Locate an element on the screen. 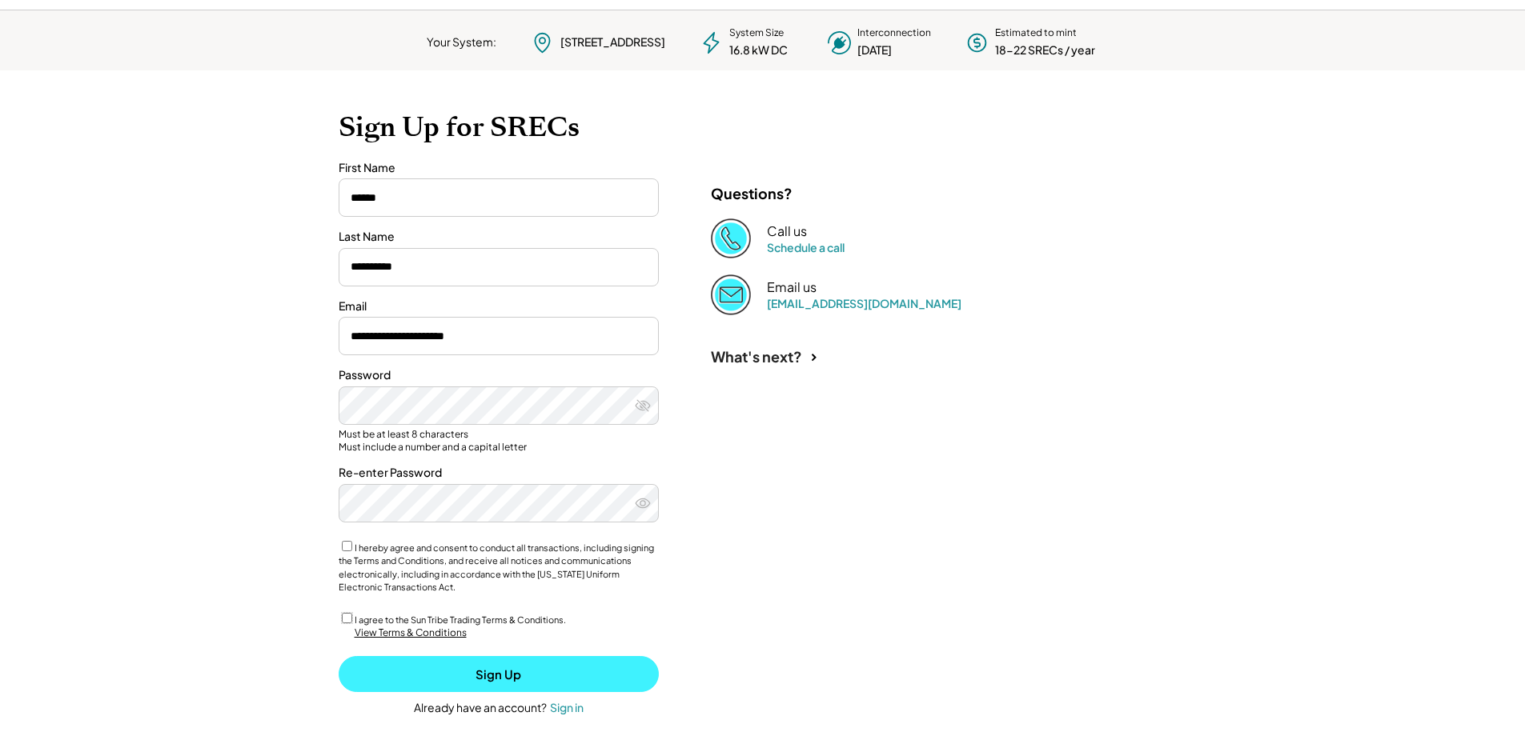  button: Sign Up is located at coordinates (499, 674).